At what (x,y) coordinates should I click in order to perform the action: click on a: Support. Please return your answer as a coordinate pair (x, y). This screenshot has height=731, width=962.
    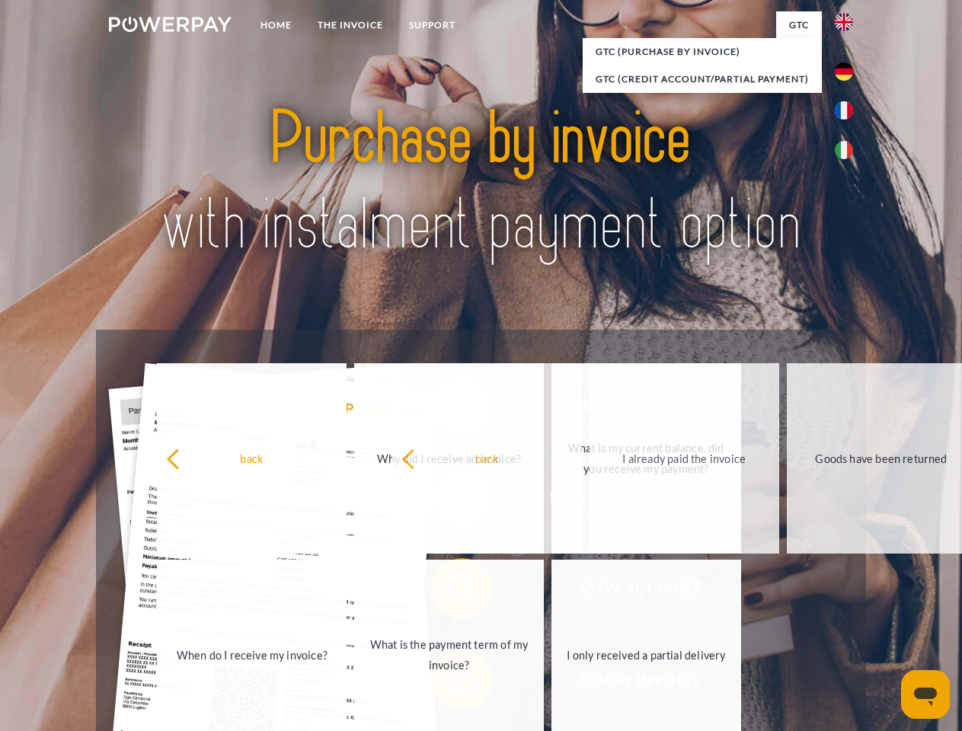
    Looking at the image, I should click on (432, 25).